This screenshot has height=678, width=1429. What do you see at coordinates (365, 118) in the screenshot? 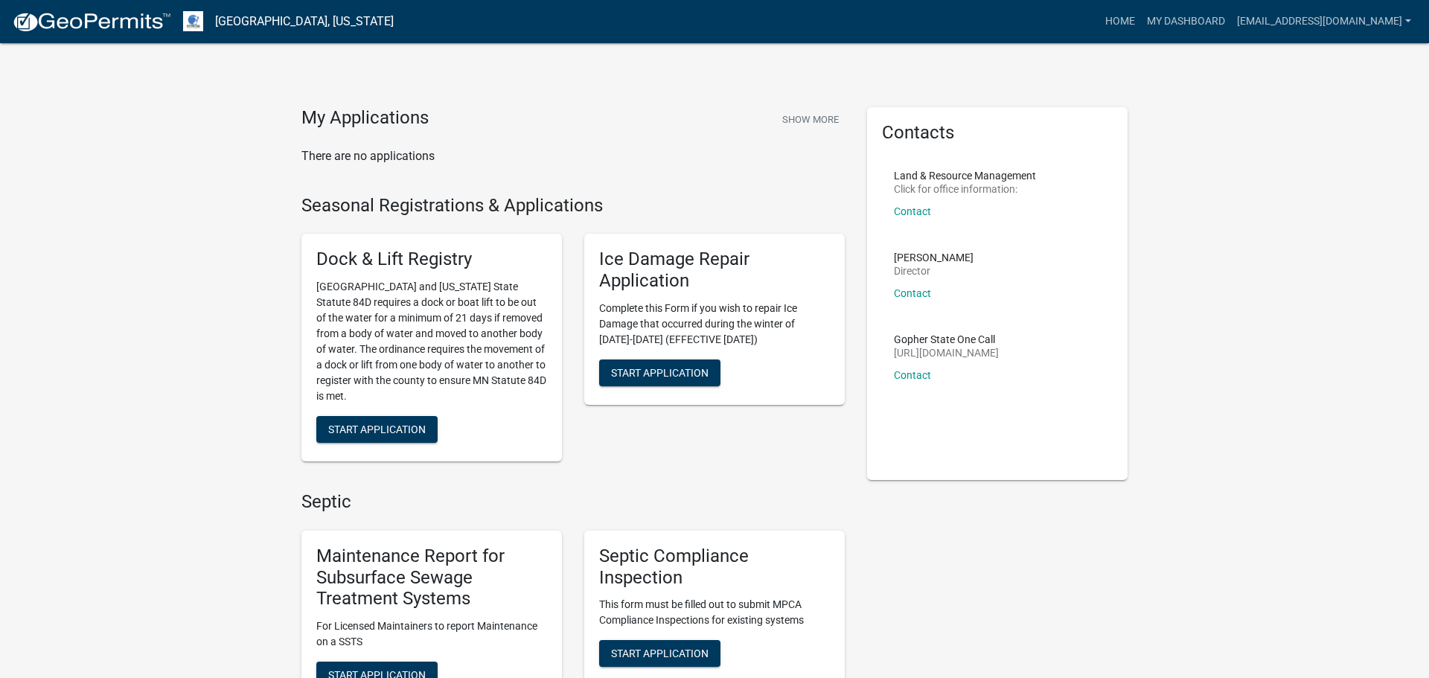
I see `h4: My Applications` at bounding box center [365, 118].